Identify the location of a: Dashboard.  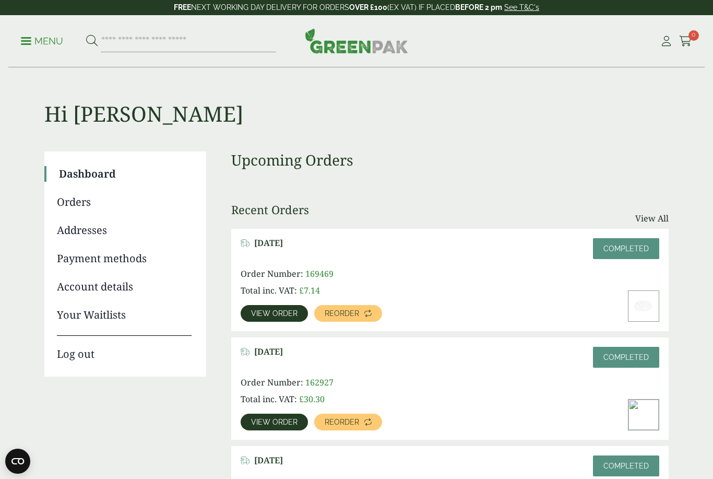
(125, 174).